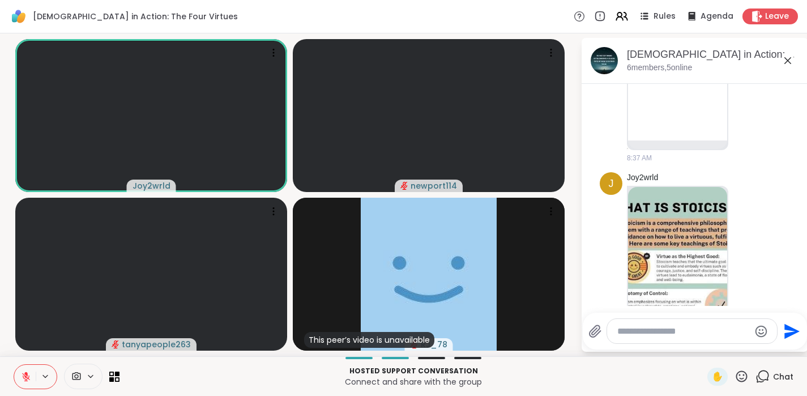 Image resolution: width=807 pixels, height=396 pixels. What do you see at coordinates (761, 331) in the screenshot?
I see `button: Emoji picker` at bounding box center [761, 331].